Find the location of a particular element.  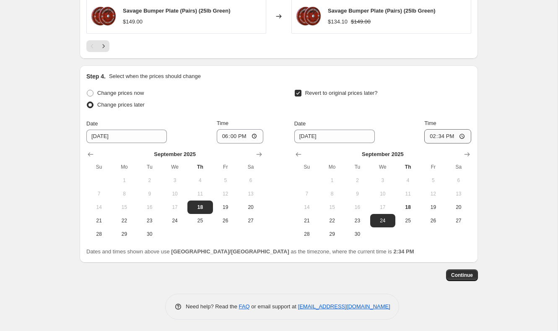

span: 4 is located at coordinates (408, 180).